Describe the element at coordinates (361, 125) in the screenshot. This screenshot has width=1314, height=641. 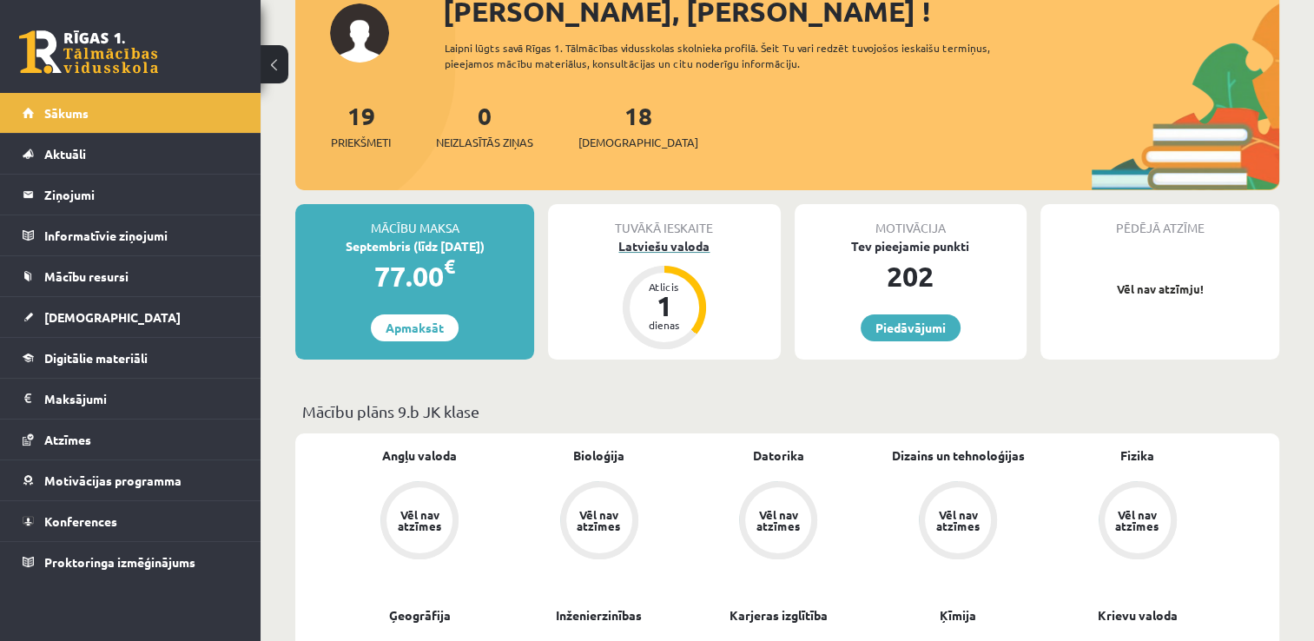
I see `a: 19Priekšmeti` at that location.